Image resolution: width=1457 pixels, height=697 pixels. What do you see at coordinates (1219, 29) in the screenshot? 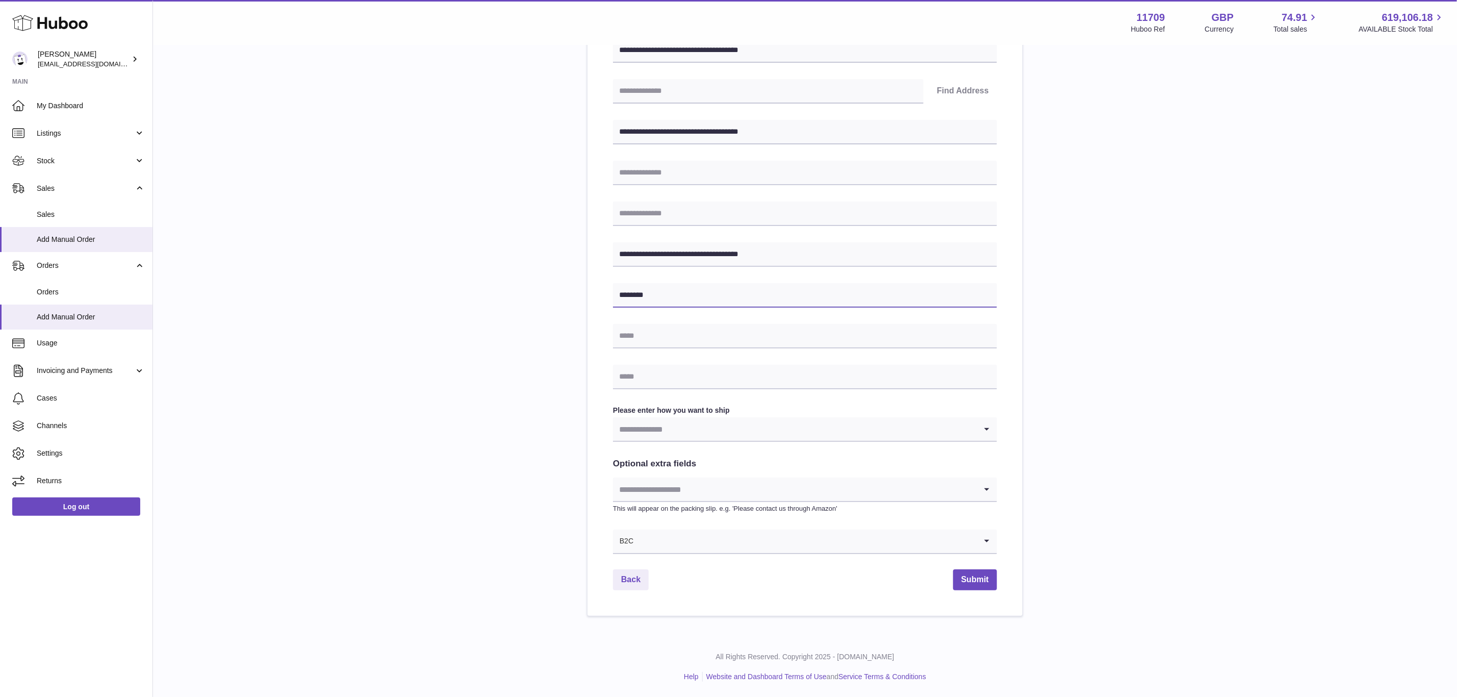
I see `div: Currency` at bounding box center [1219, 29].